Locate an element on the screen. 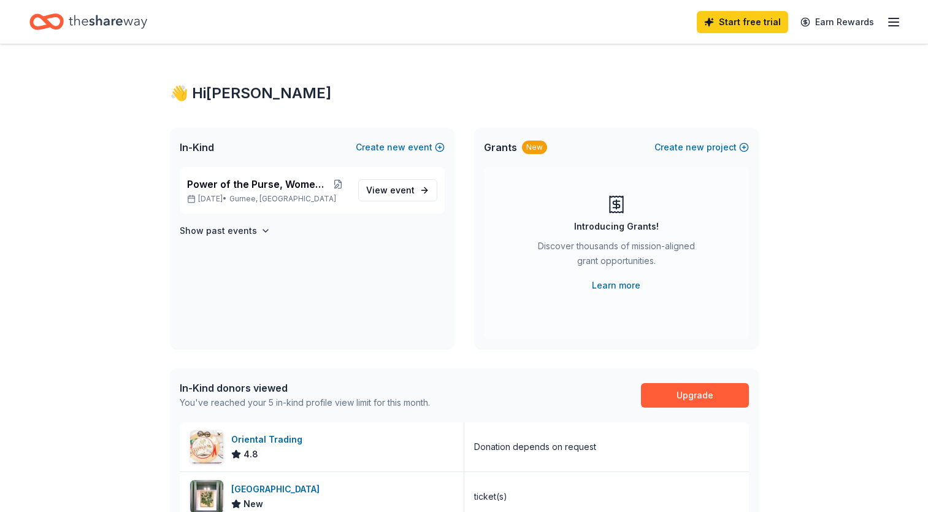  span: Power of the Purse, Women United is located at coordinates (258, 184).